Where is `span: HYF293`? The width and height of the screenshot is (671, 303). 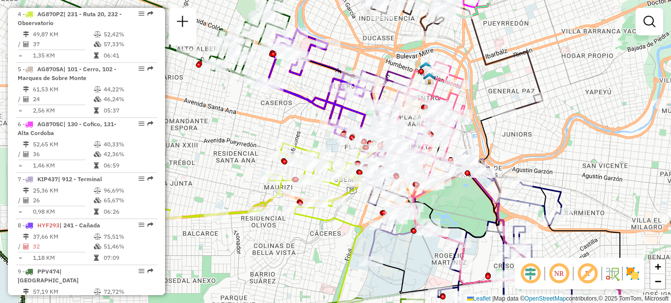
span: HYF293 is located at coordinates (48, 225).